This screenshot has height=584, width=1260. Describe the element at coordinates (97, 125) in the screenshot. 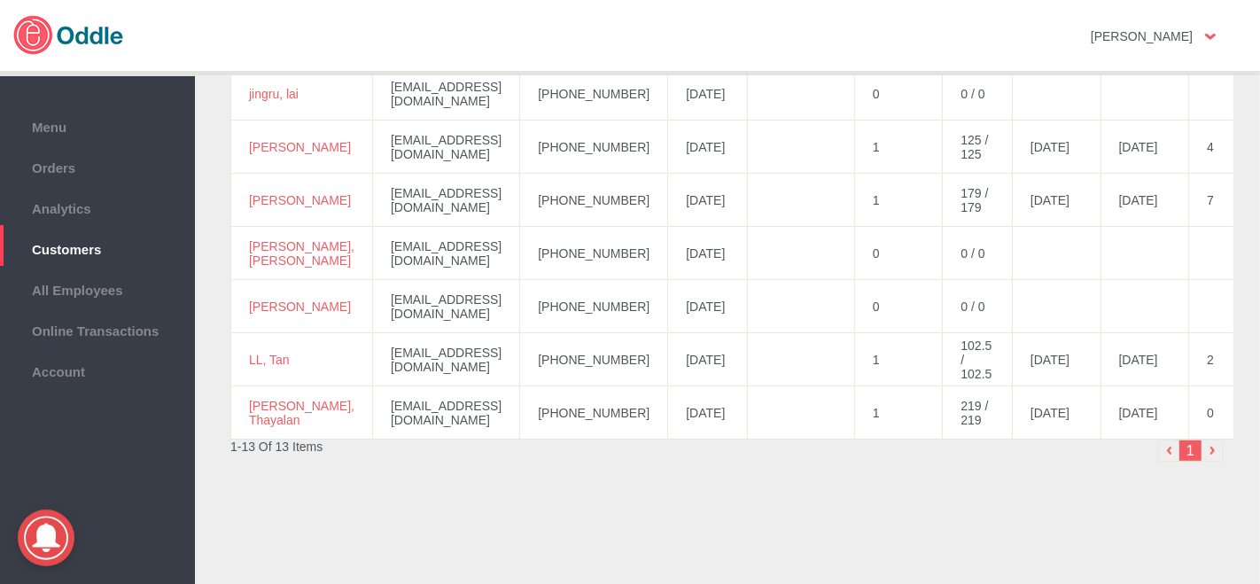

I see `span: Menu` at that location.